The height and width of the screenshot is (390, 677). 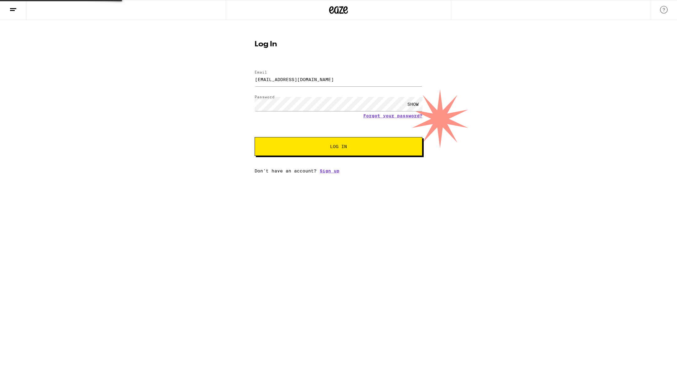 What do you see at coordinates (339, 44) in the screenshot?
I see `h1: Log In` at bounding box center [339, 44].